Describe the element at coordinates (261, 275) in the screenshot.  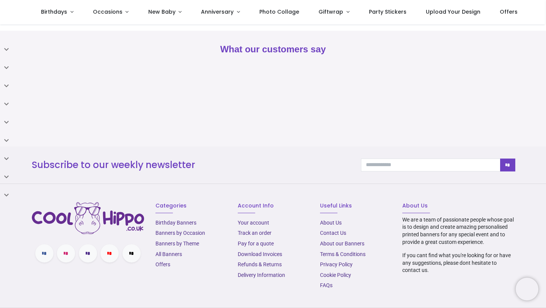
I see `a: Delivery Information` at that location.